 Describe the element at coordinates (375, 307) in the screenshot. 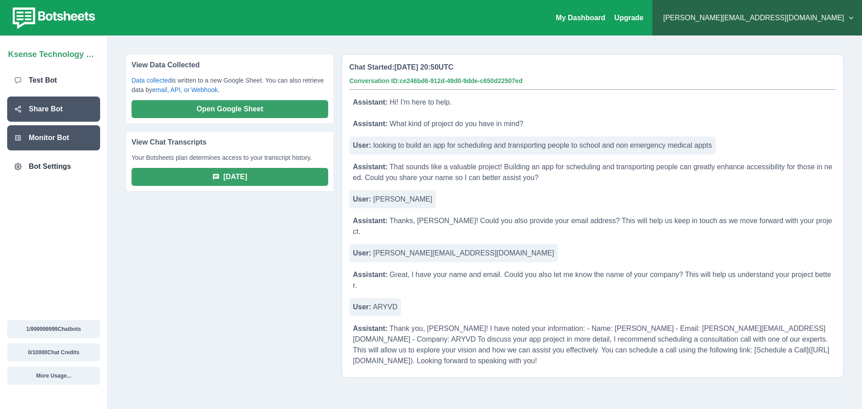

I see `p: ARYVD` at that location.